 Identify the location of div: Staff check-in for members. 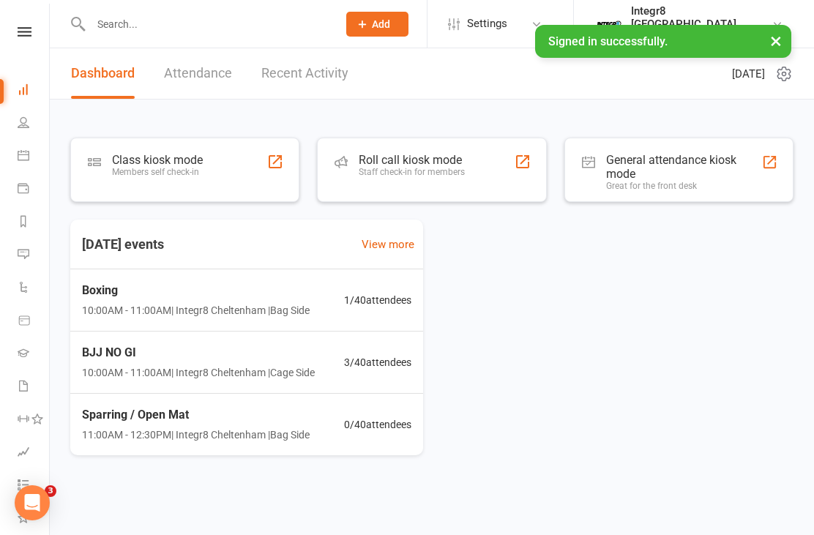
(411, 172).